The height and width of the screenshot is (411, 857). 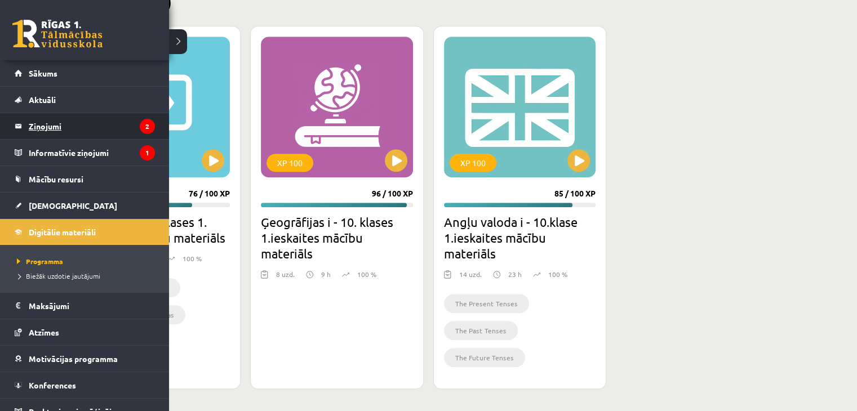 What do you see at coordinates (147, 153) in the screenshot?
I see `i: 1` at bounding box center [147, 153].